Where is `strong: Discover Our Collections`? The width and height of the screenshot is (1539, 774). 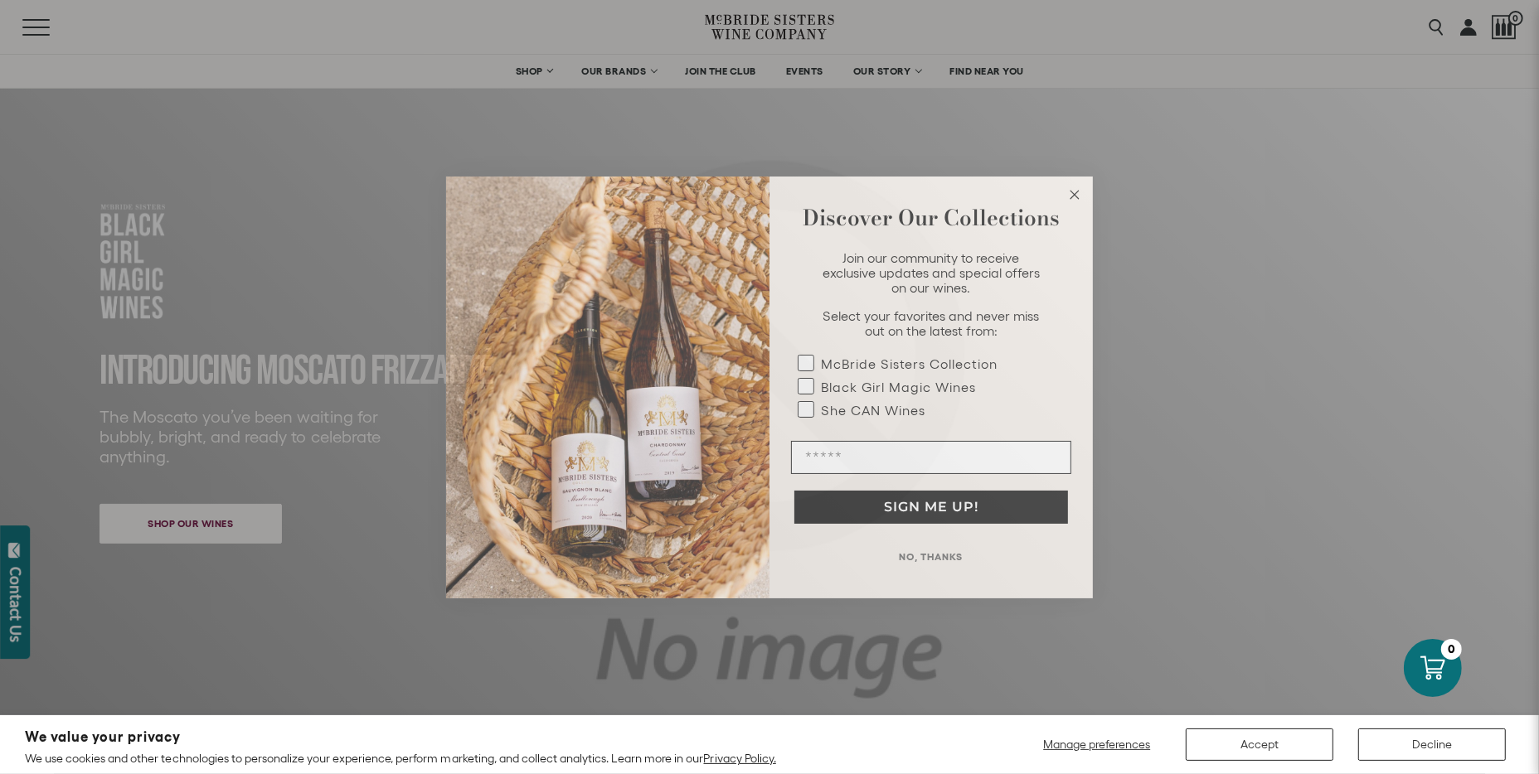 strong: Discover Our Collections is located at coordinates (931, 217).